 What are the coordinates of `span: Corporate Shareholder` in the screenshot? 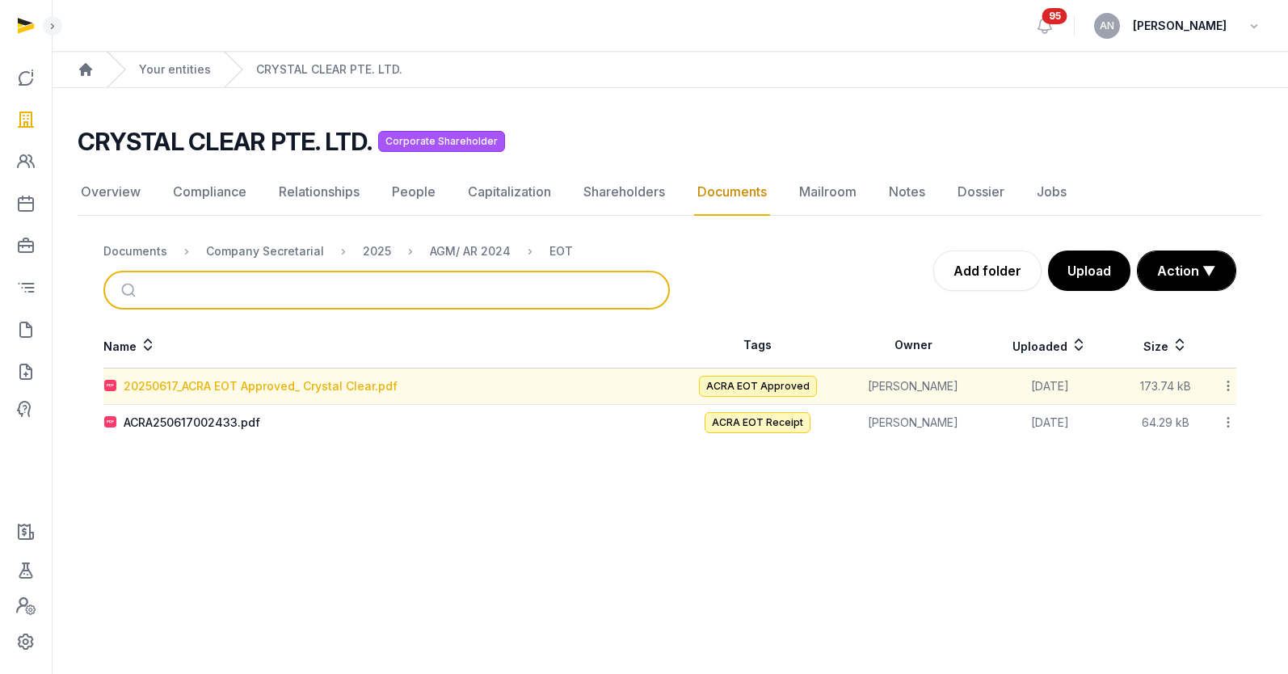 It's located at (441, 141).